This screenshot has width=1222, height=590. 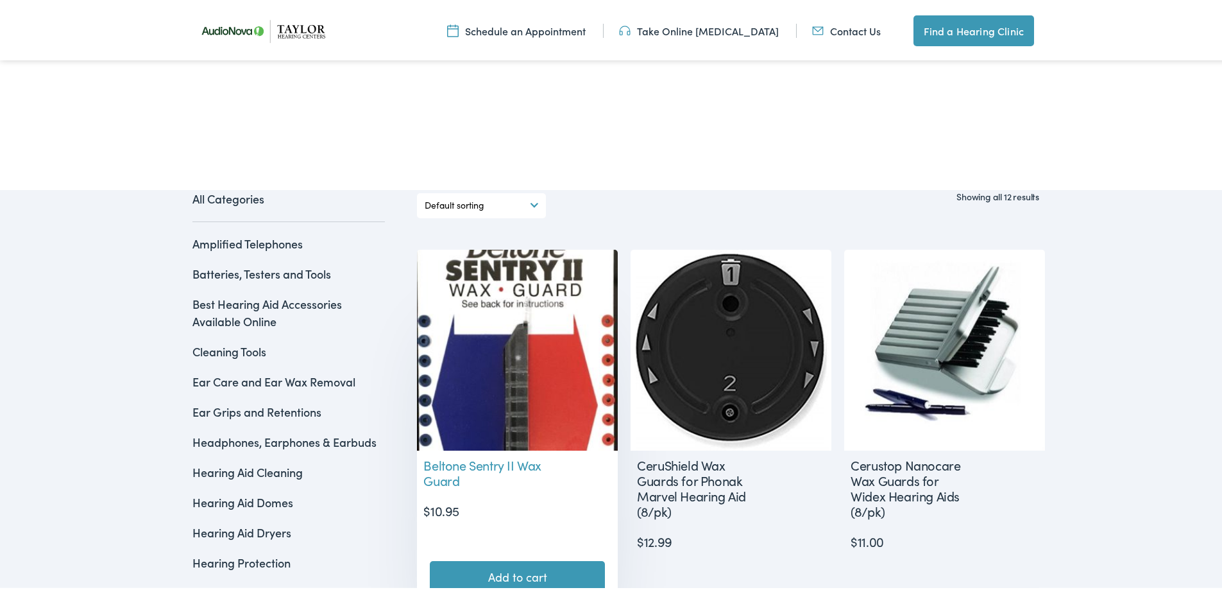 What do you see at coordinates (262, 271) in the screenshot?
I see `a: Batteries, Testers and Tools` at bounding box center [262, 271].